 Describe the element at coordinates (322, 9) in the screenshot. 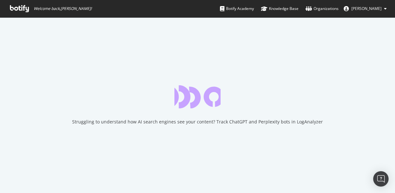

I see `div: Organizations` at that location.